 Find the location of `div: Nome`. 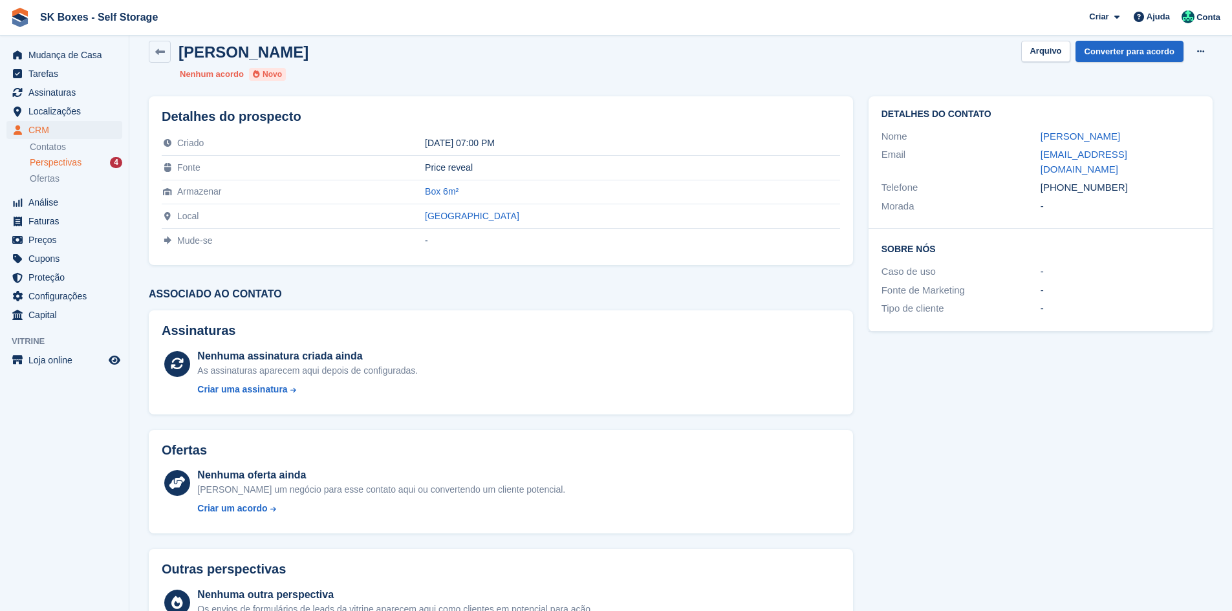

div: Nome is located at coordinates (961, 136).